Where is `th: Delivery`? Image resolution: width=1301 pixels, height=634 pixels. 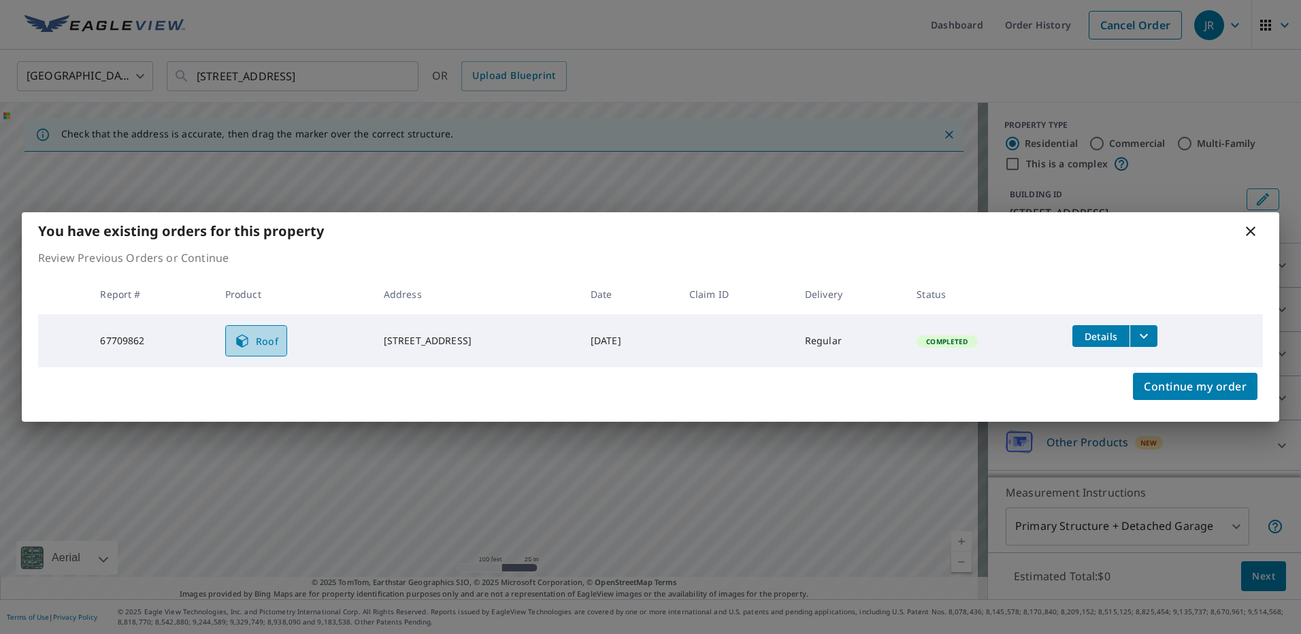 th: Delivery is located at coordinates (850, 294).